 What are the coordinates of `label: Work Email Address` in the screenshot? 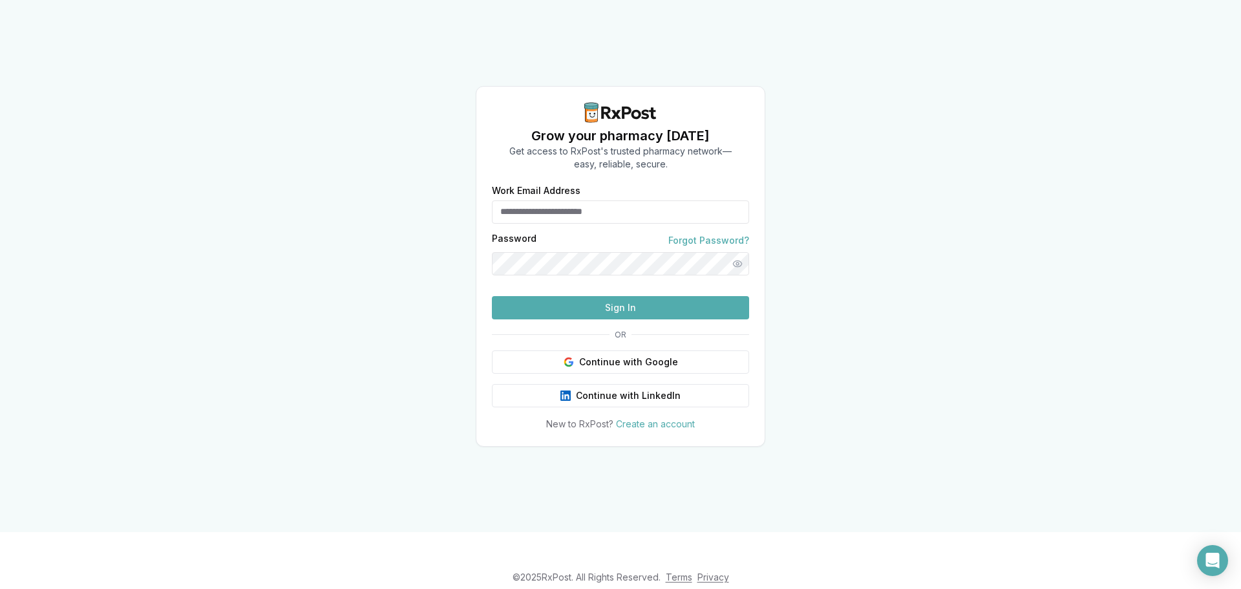 It's located at (620, 191).